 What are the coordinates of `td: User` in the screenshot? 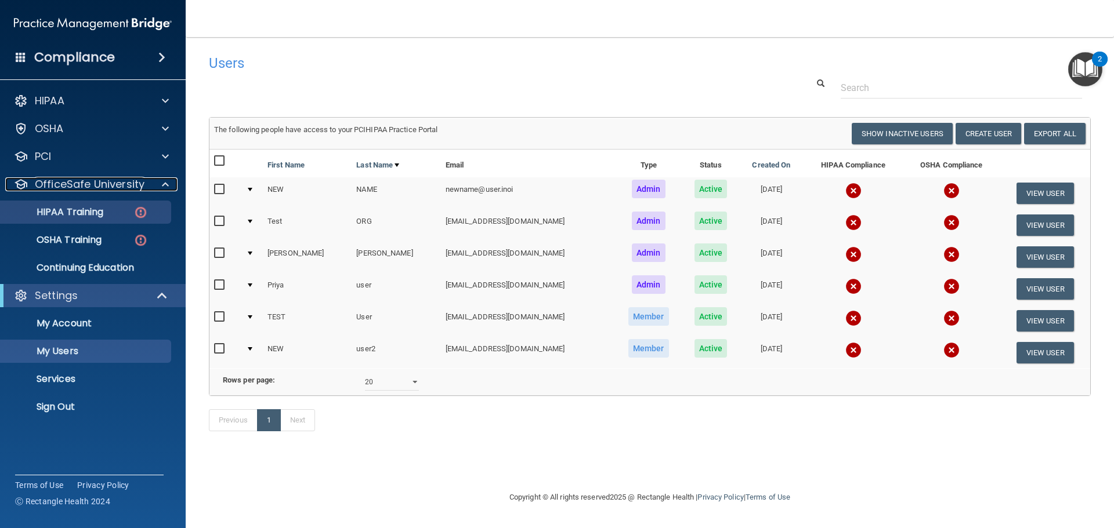 It's located at (396, 321).